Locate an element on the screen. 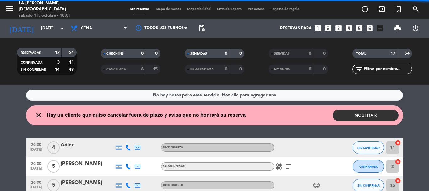 The height and width of the screenshot is (191, 429). i: menu is located at coordinates (9, 8).